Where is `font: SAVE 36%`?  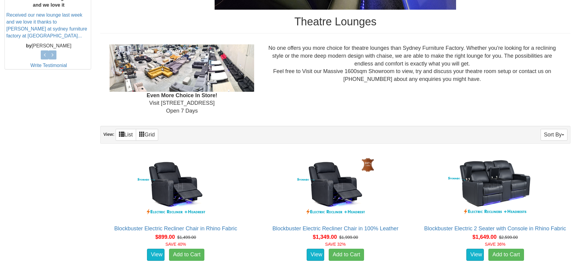
font: SAVE 36% is located at coordinates (495, 244).